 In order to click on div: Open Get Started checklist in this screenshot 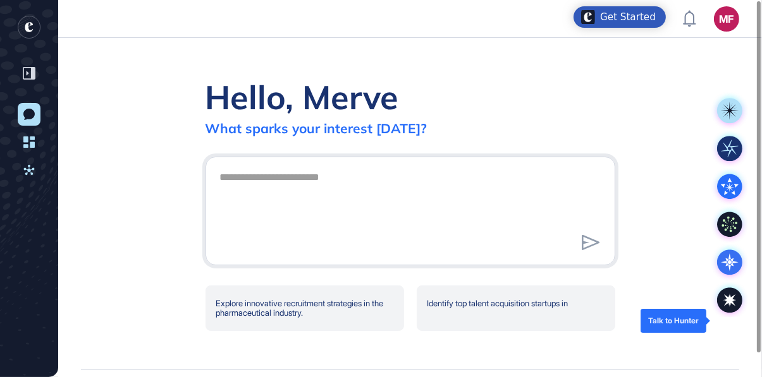, I will do `click(620, 17)`.